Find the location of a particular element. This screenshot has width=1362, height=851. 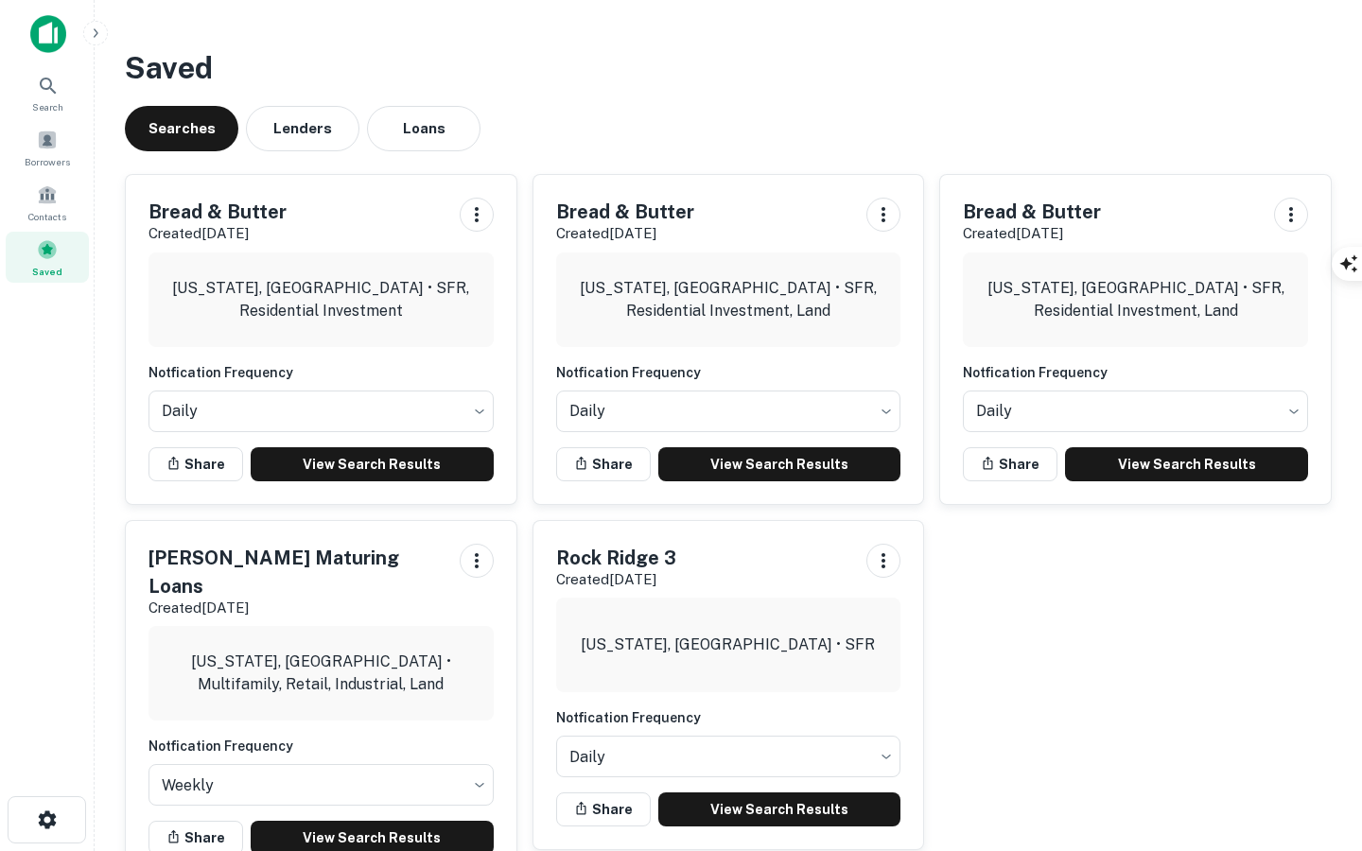

span: Contacts is located at coordinates (47, 217).